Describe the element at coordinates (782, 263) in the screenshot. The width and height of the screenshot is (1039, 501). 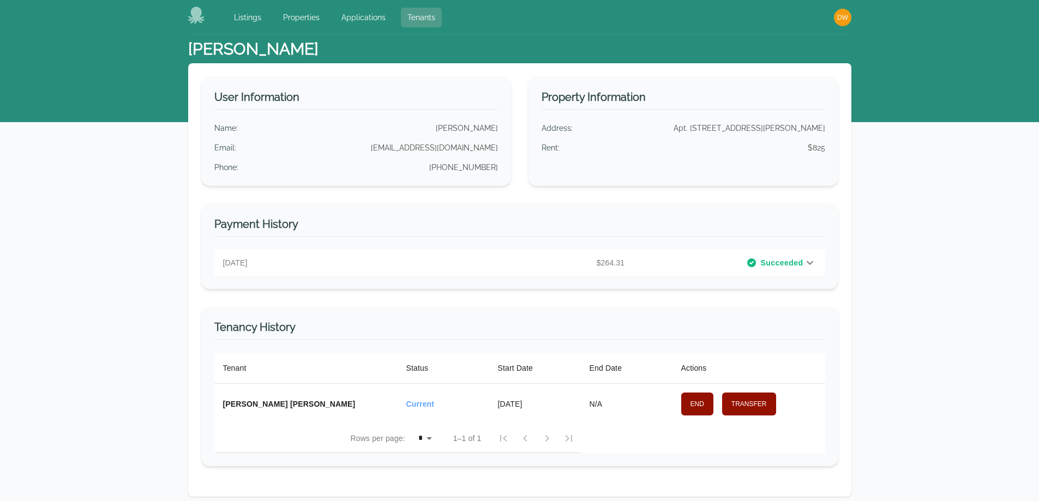
I see `span: Succeeded` at that location.